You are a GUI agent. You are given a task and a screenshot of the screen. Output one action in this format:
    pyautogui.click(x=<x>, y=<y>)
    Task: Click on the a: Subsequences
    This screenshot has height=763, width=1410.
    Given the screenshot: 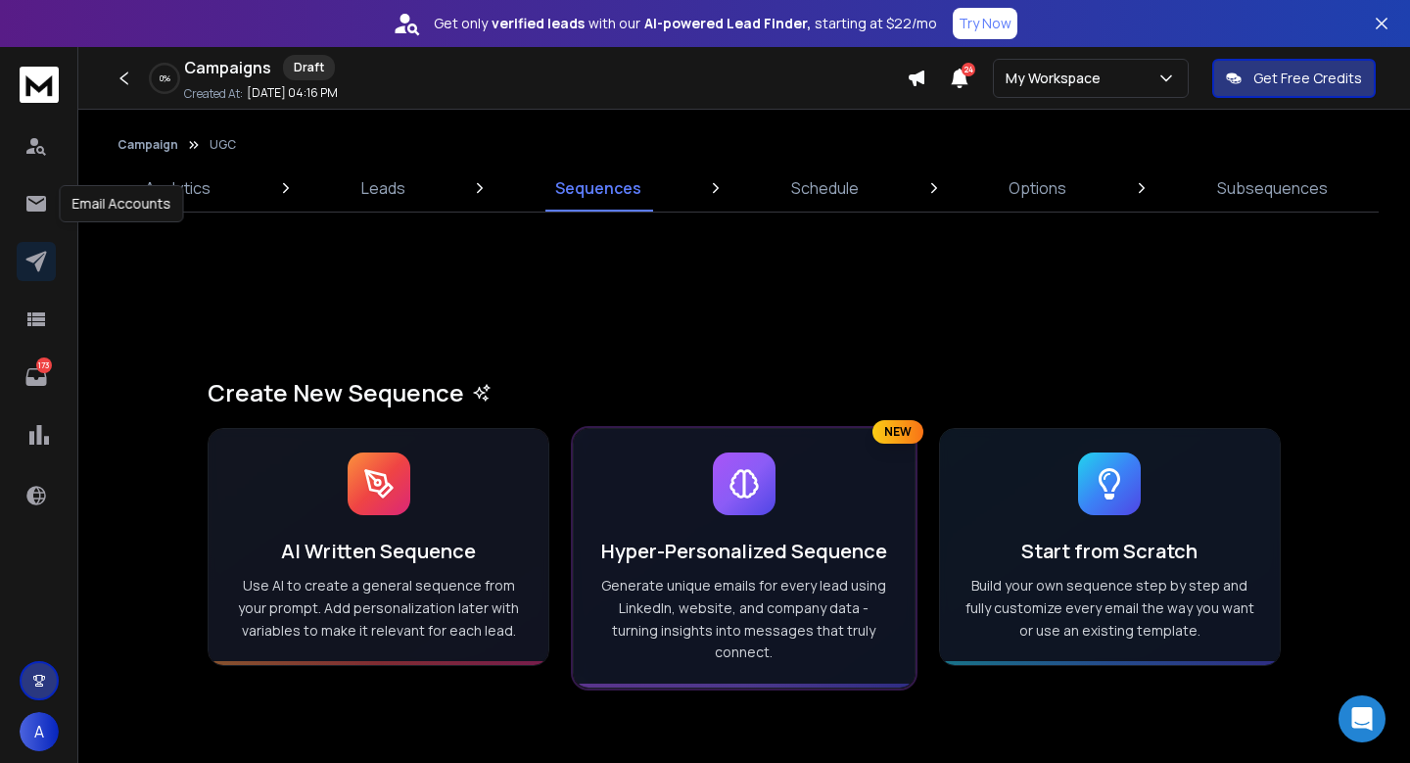 What is the action you would take?
    pyautogui.click(x=1272, y=188)
    